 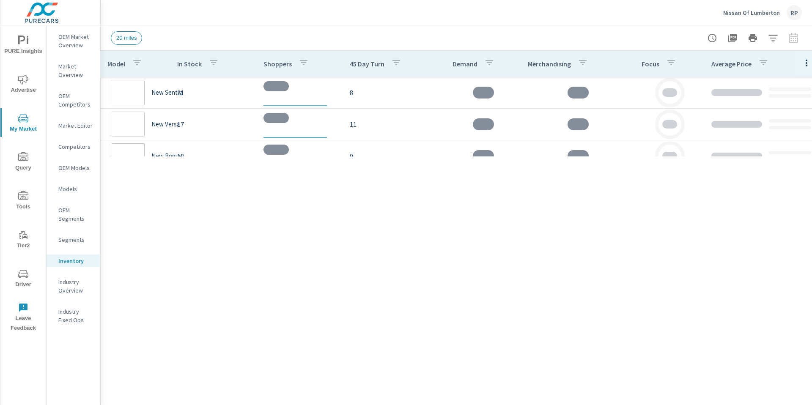 What do you see at coordinates (76, 316) in the screenshot?
I see `p: Industry Fixed Ops` at bounding box center [76, 316].